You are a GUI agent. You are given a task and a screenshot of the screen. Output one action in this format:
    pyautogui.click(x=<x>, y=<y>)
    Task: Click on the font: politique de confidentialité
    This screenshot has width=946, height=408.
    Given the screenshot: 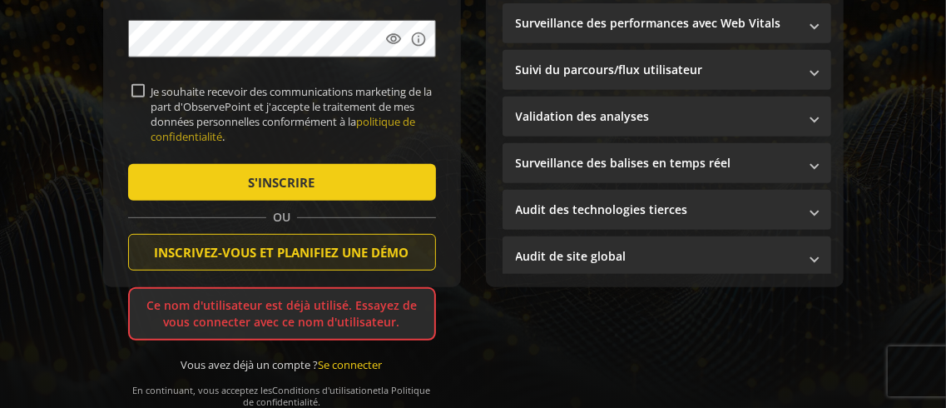 What is the action you would take?
    pyautogui.click(x=284, y=129)
    